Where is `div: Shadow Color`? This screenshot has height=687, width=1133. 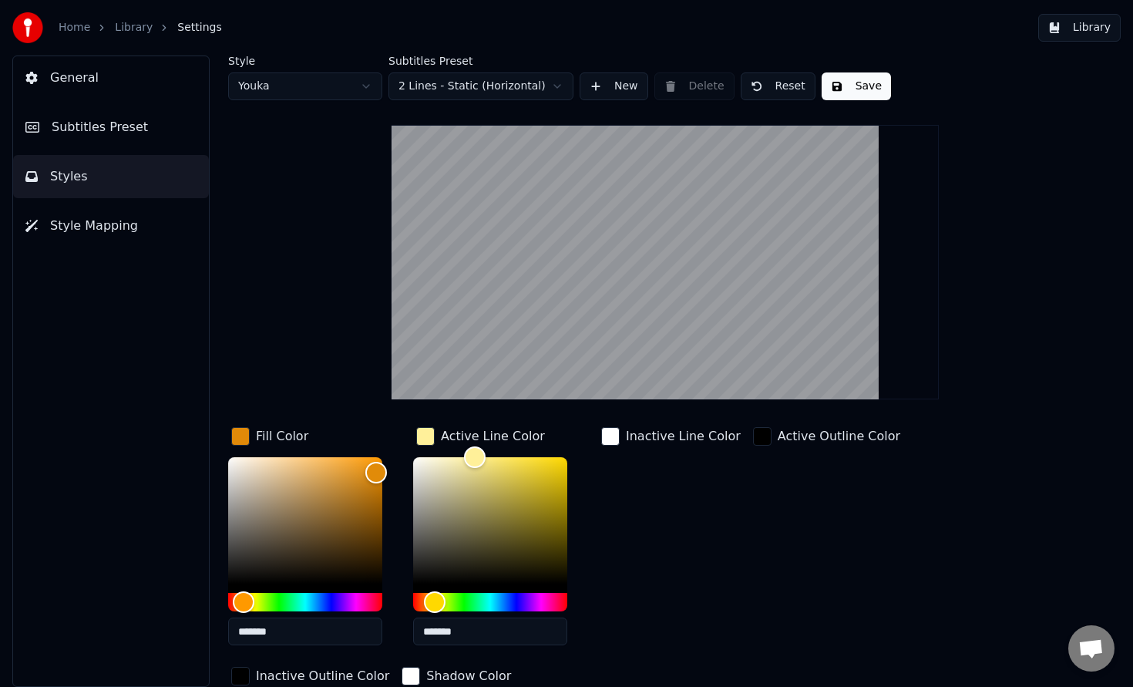 div: Shadow Color is located at coordinates (469, 676).